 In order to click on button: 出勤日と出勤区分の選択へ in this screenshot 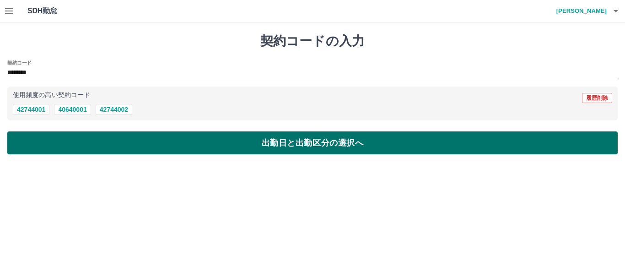, I will do `click(313, 143)`.